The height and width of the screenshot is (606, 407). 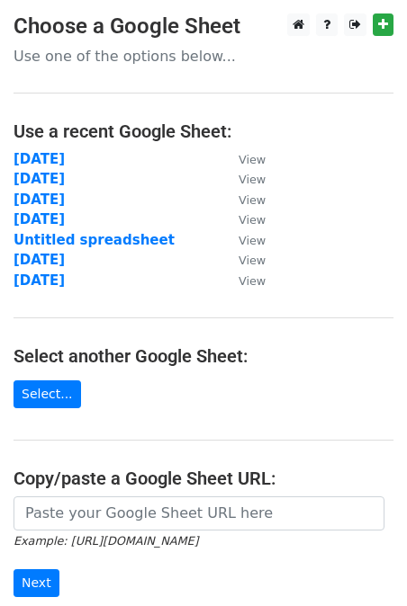 I want to click on h4: Copy/paste a Google Sheet URL:, so click(x=203, y=479).